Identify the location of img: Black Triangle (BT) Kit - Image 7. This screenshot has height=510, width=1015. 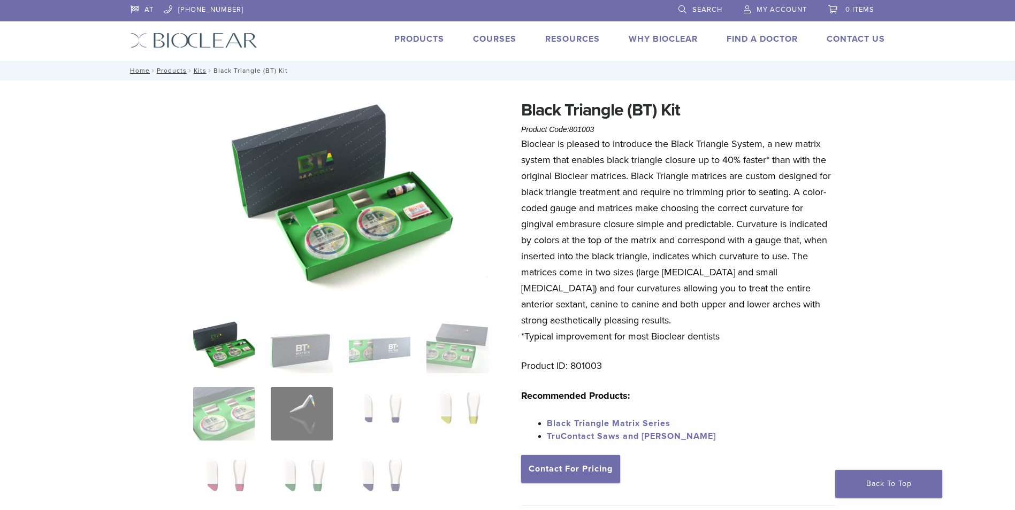
(379, 414).